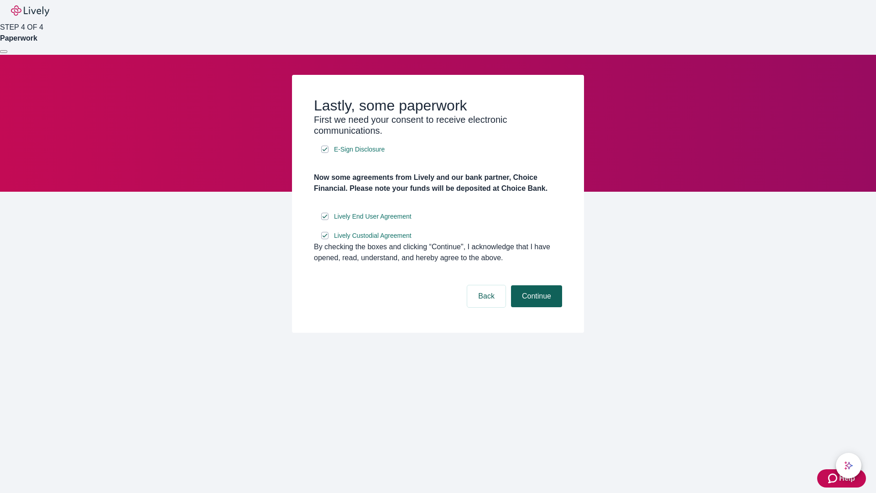  Describe the element at coordinates (438, 252) in the screenshot. I see `div: By checking the boxes and clicking “Continue", I acknowledge that I have opened, read, understand...` at that location.